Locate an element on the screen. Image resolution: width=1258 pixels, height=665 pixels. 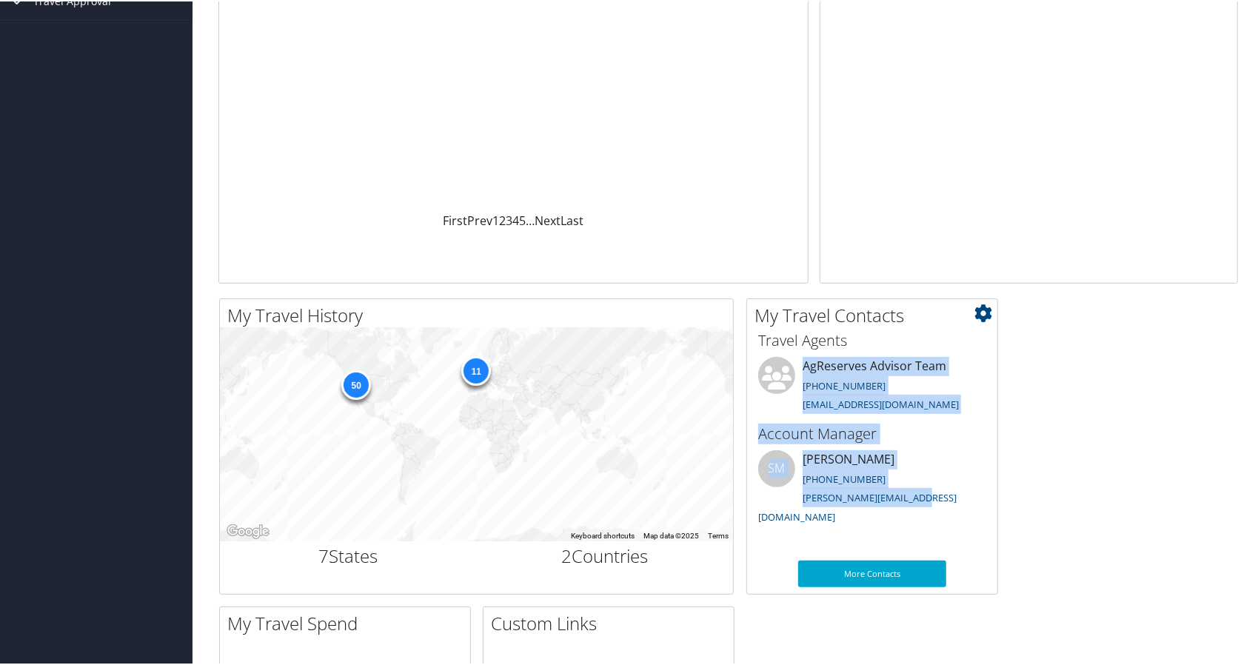
a: 3 is located at coordinates (509, 219).